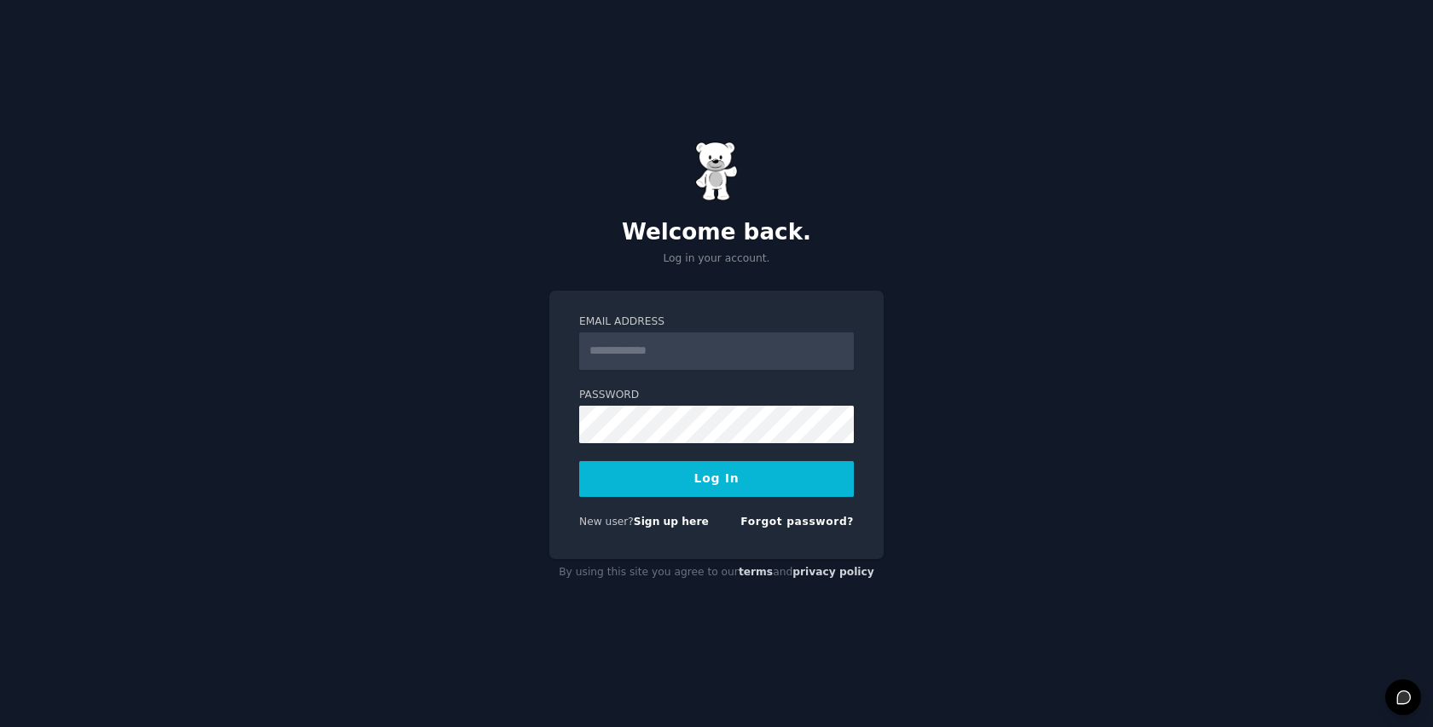 The width and height of the screenshot is (1433, 727). I want to click on div: By using this site you agree to our and, so click(716, 573).